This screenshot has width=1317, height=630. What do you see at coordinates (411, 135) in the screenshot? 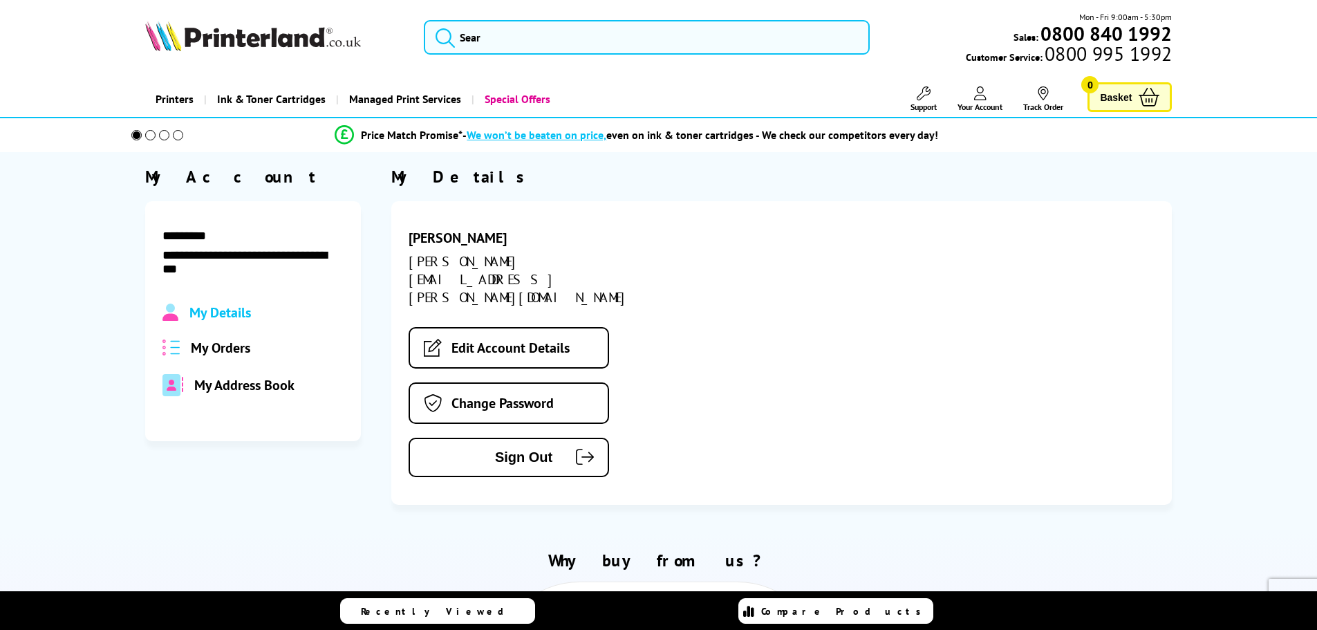
I see `span: Price Match Promise*` at bounding box center [411, 135].